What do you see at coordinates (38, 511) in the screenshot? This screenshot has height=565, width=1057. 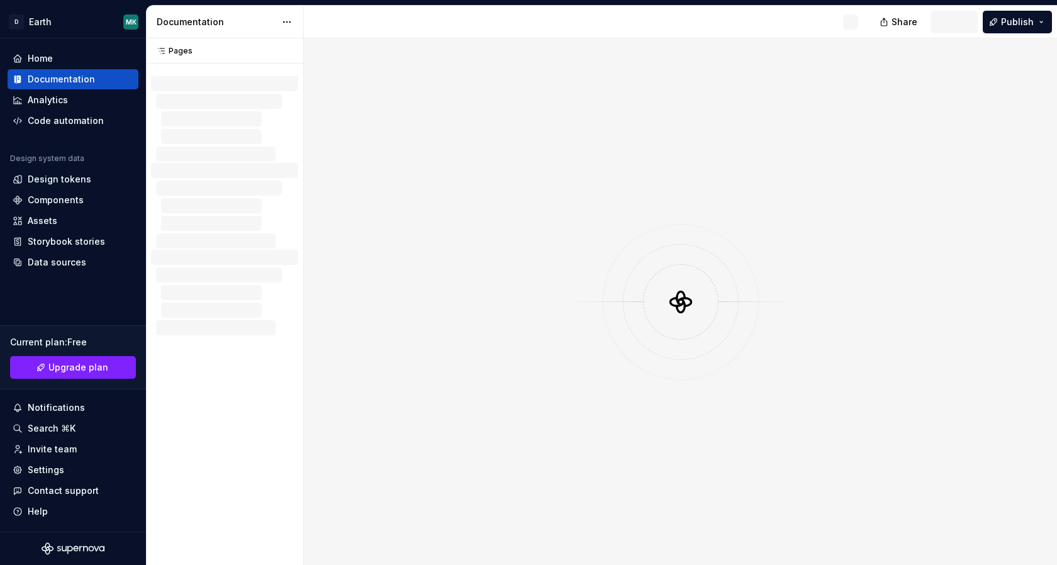 I see `div: Help` at bounding box center [38, 511].